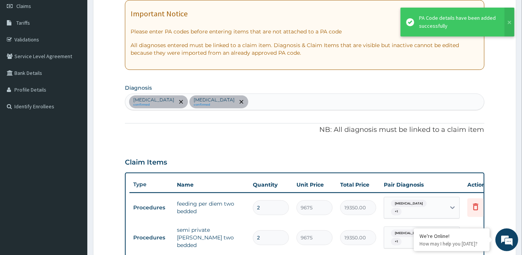  What do you see at coordinates (211, 184) in the screenshot?
I see `th: Name` at bounding box center [211, 184].